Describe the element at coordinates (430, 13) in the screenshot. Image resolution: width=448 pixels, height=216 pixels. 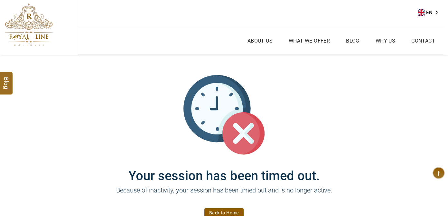
I see `div: Language` at that location.